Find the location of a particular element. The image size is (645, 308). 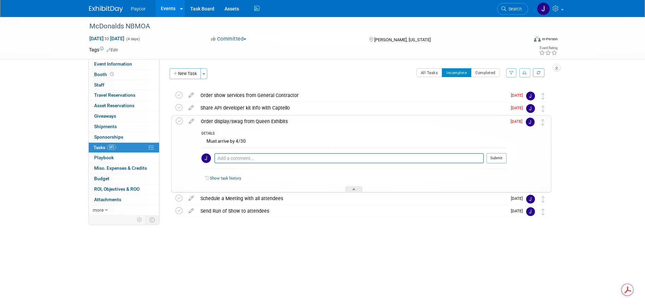

span: Search is located at coordinates (514, 9).